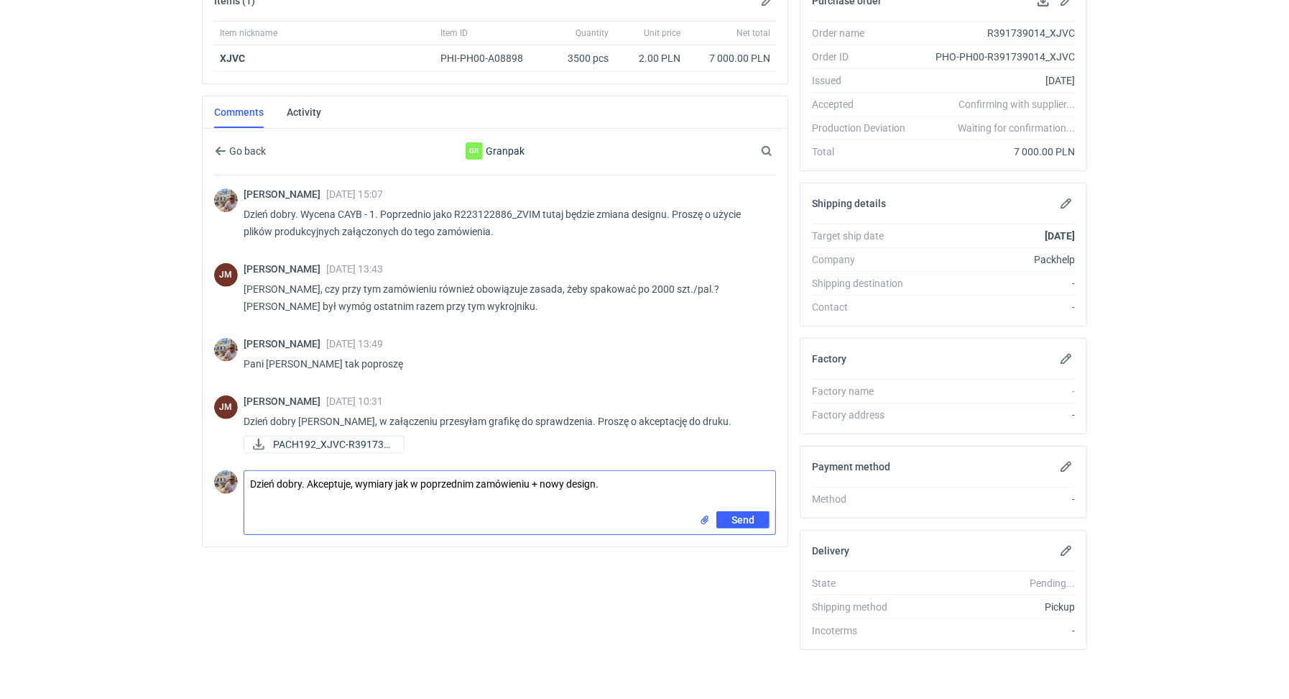  What do you see at coordinates (510, 491) in the screenshot?
I see `textarea: Dzień dobry. Akceptuje, wymiary jak w poprzednim zamówieniu + nowy design.` at bounding box center [510, 491].